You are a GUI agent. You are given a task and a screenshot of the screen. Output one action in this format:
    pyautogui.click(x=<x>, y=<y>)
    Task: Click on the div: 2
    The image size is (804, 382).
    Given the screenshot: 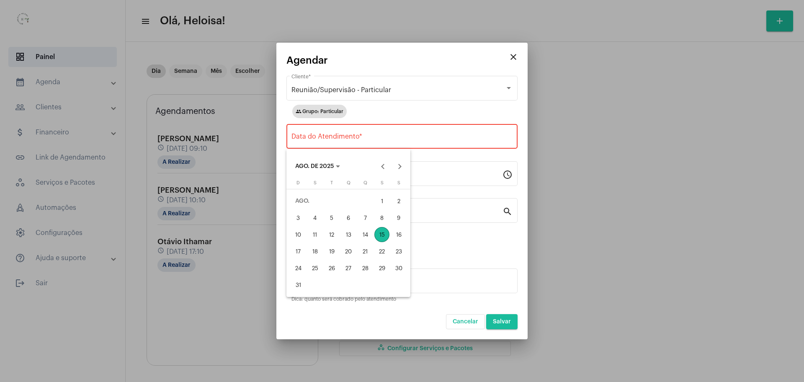 What is the action you would take?
    pyautogui.click(x=399, y=201)
    